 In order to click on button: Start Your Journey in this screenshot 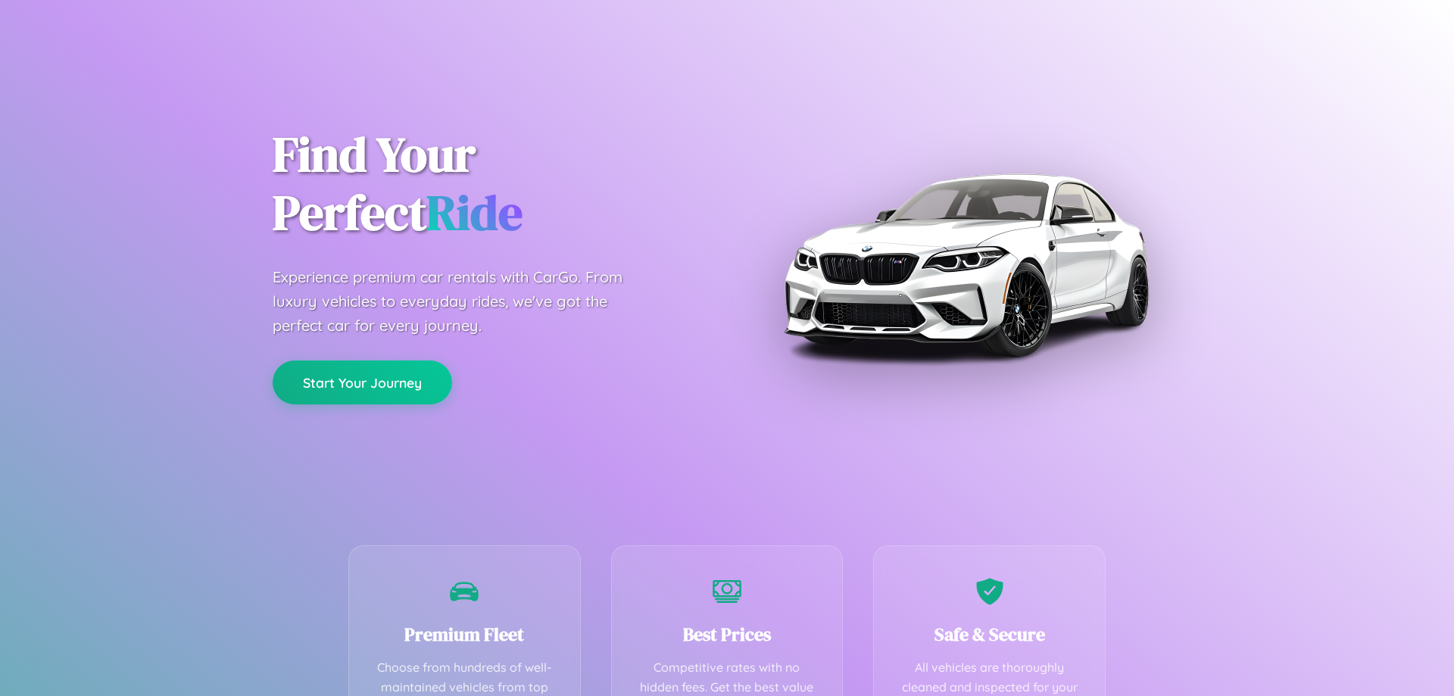, I will do `click(362, 382)`.